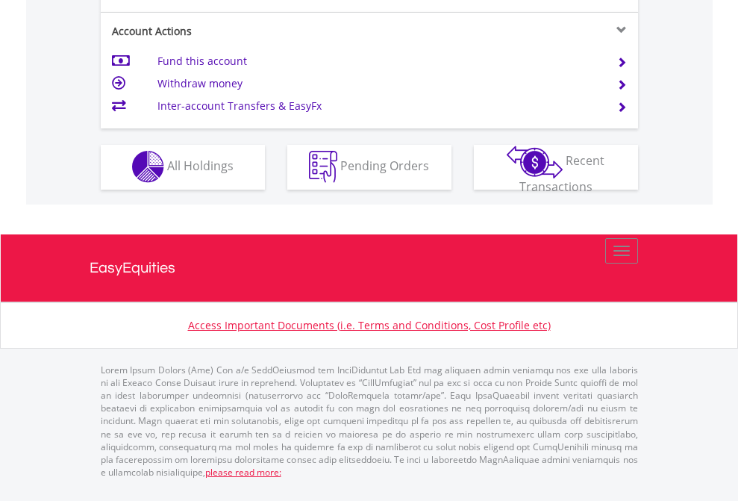  What do you see at coordinates (183, 167) in the screenshot?
I see `button: All Holdings` at bounding box center [183, 167].